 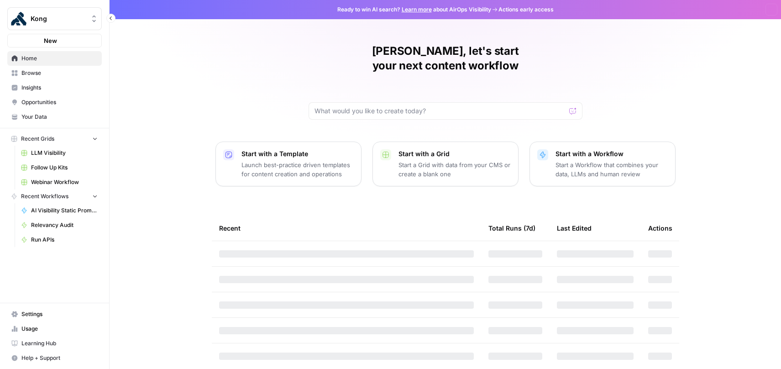 I want to click on span: Webinar Workflow, so click(x=64, y=182).